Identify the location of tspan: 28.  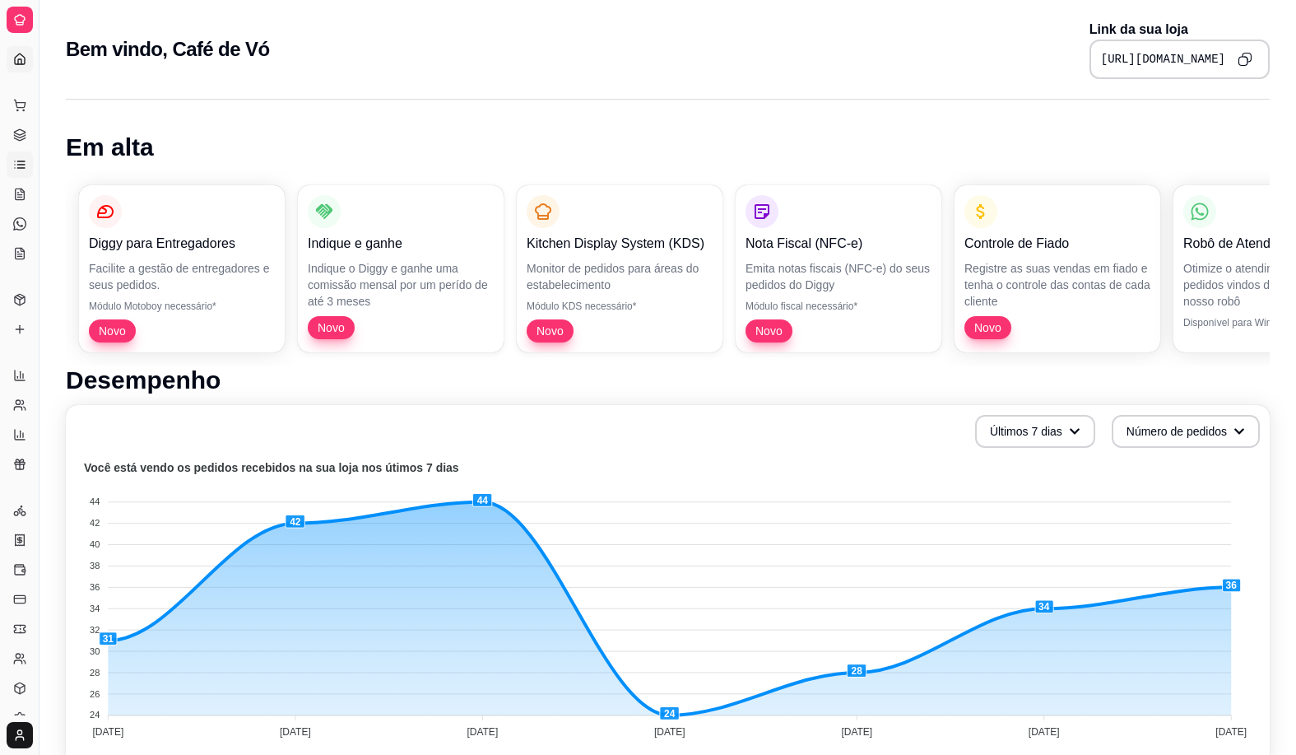
(95, 672).